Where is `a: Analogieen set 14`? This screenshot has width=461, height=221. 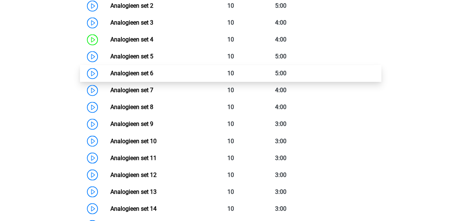 a: Analogieen set 14 is located at coordinates (134, 208).